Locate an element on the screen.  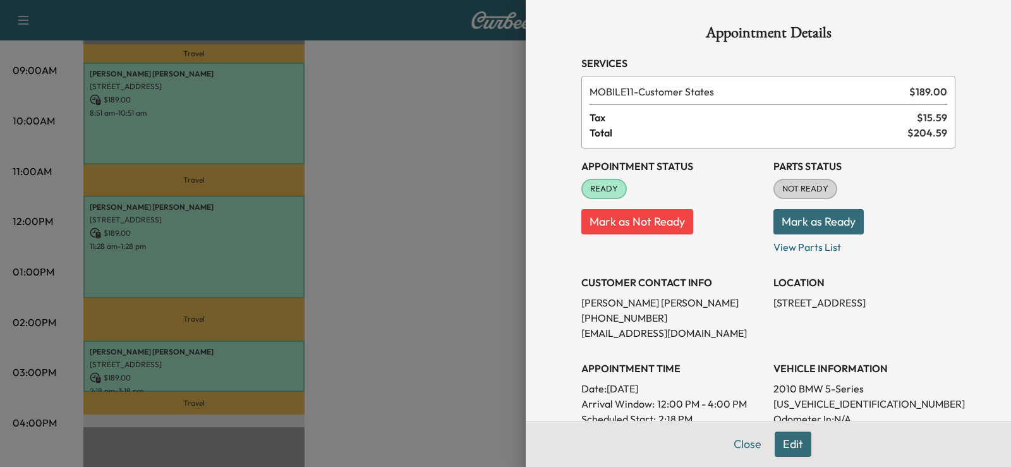
h3: Services is located at coordinates (768, 63).